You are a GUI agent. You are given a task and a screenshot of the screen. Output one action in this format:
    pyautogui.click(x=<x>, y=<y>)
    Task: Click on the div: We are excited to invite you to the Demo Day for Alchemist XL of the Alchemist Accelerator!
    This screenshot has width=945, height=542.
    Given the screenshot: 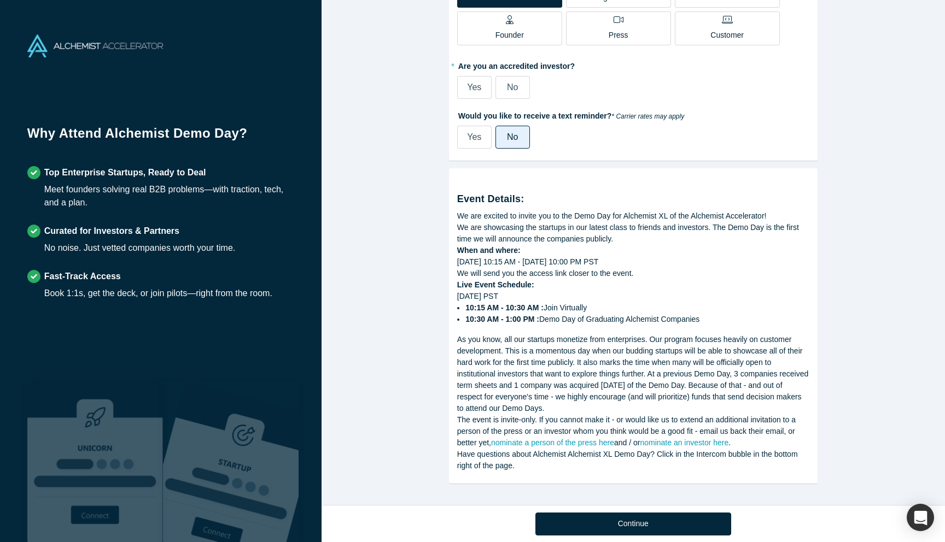 What is the action you would take?
    pyautogui.click(x=633, y=216)
    